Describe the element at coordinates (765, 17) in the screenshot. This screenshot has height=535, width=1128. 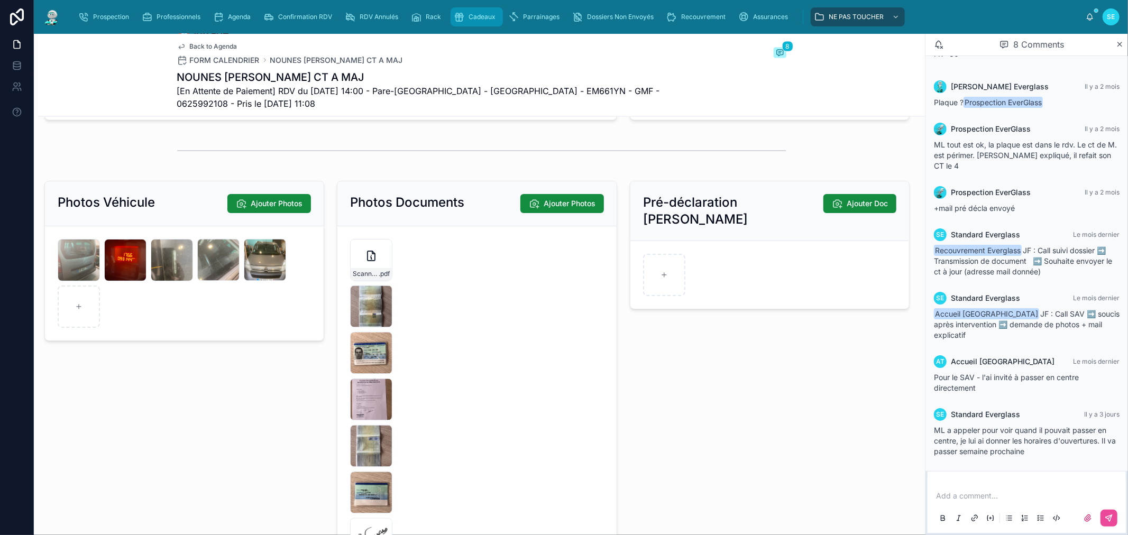
I see `a: Assurances` at that location.